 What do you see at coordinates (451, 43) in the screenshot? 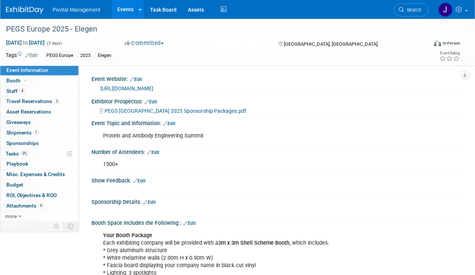
I see `div: In-Person` at bounding box center [451, 43].